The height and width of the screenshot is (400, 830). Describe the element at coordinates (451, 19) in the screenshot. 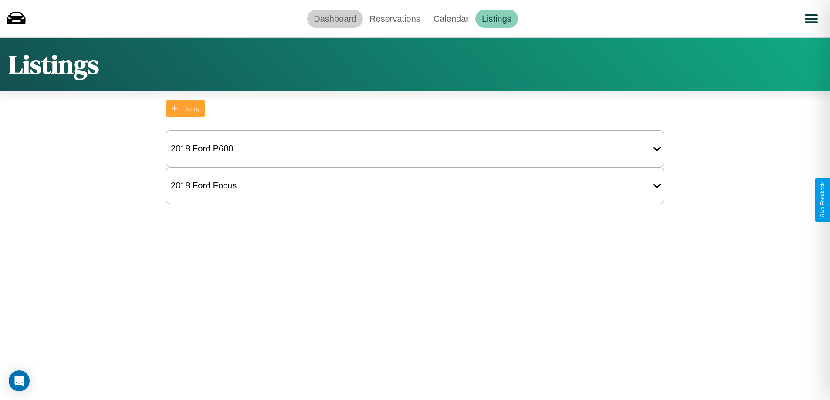

I see `a: Calendar` at that location.